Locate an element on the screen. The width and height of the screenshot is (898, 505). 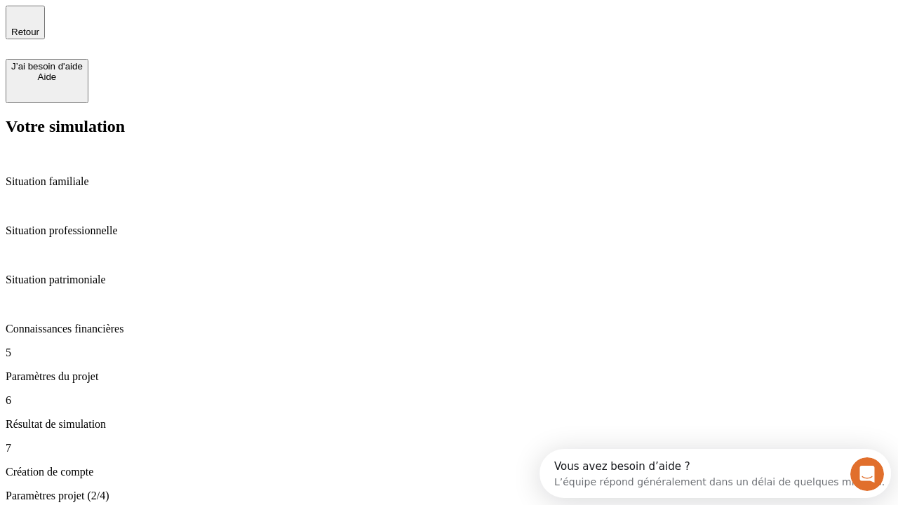
p: Connaissances financières is located at coordinates (449, 329).